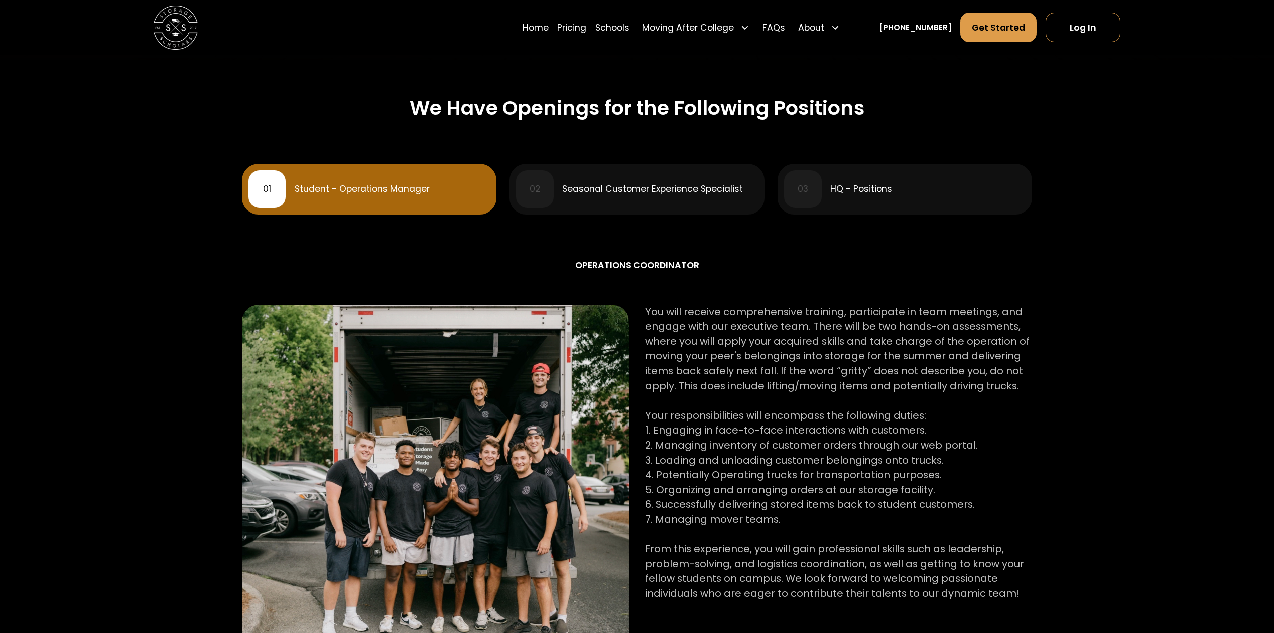 This screenshot has height=633, width=1274. Describe the element at coordinates (176, 28) in the screenshot. I see `a: home` at that location.